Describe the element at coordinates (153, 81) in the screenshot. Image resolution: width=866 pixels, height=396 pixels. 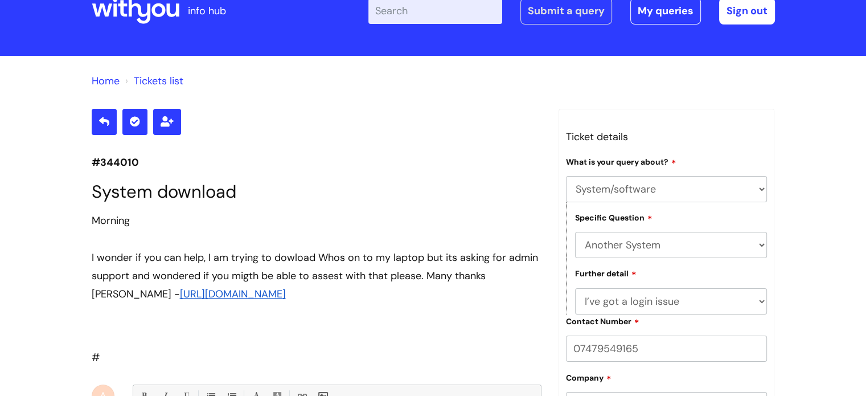
I see `li: Tickets list` at that location.